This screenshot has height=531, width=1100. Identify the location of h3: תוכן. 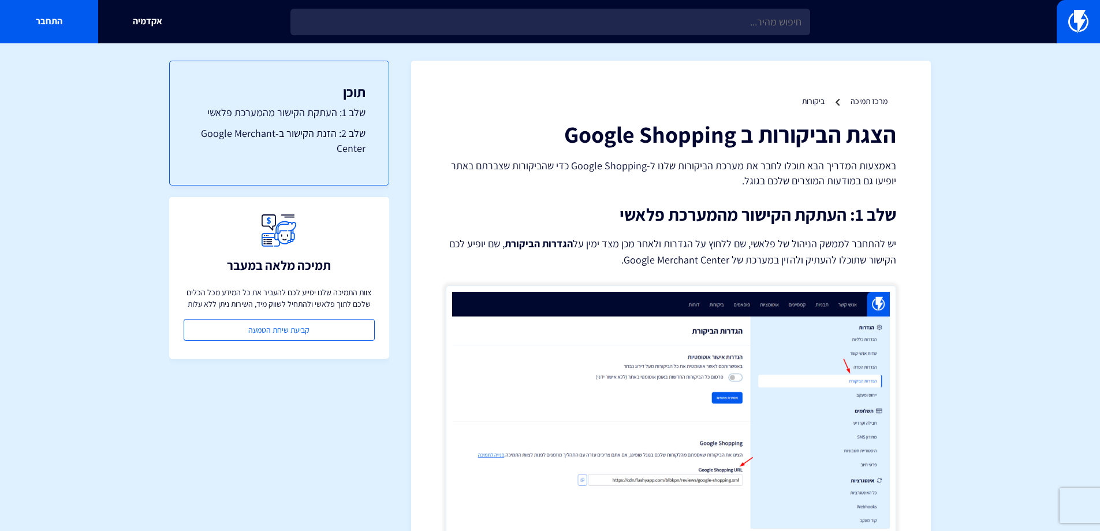
(279, 92).